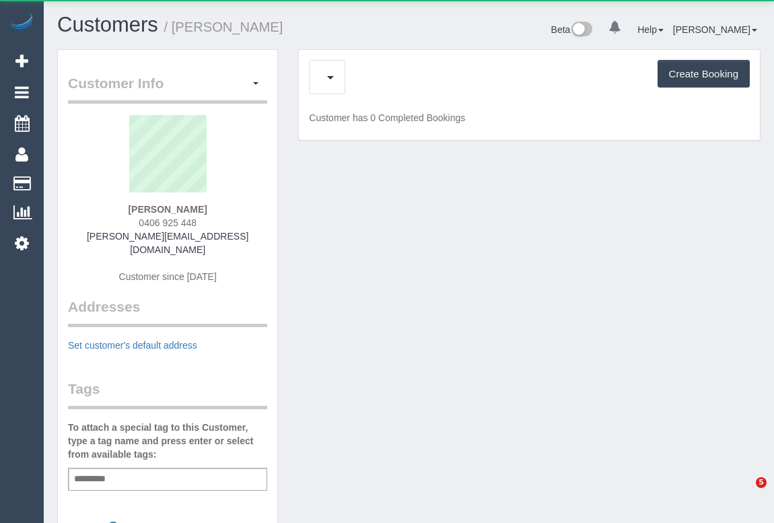 The height and width of the screenshot is (523, 774). What do you see at coordinates (581, 30) in the screenshot?
I see `img: New interface` at bounding box center [581, 30].